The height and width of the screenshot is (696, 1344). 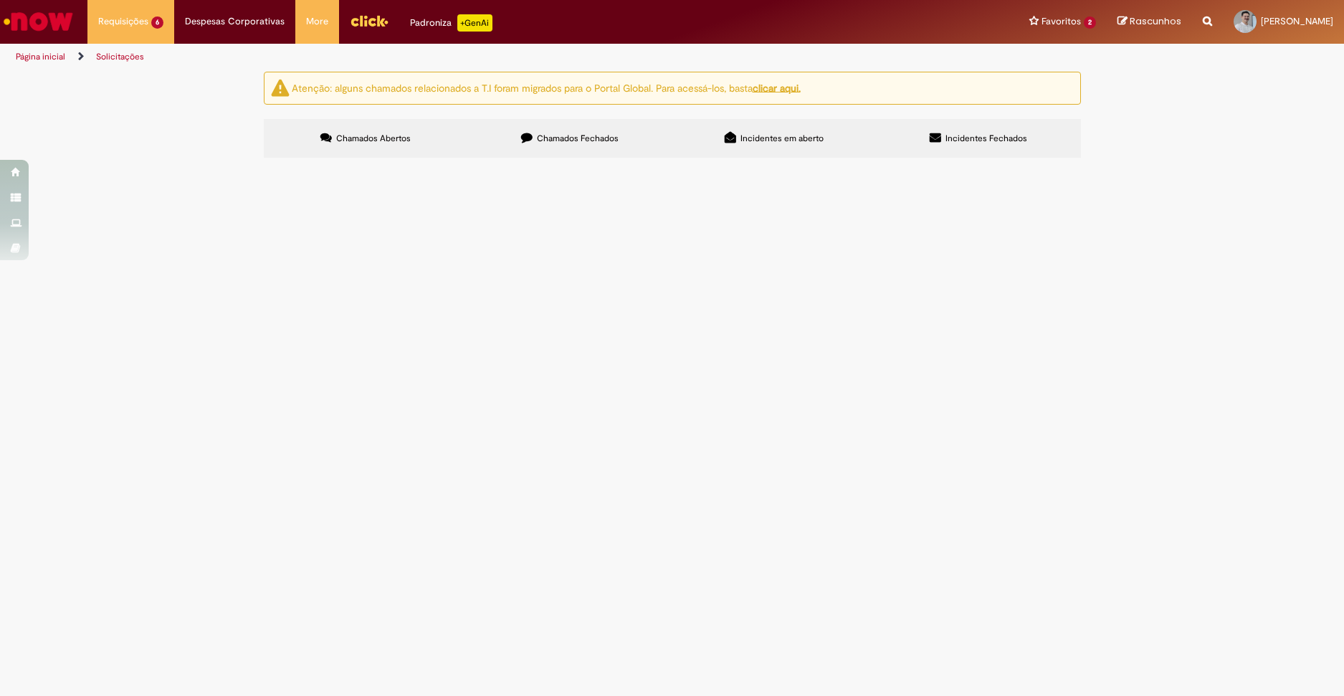 I want to click on span: Requisições, so click(x=123, y=22).